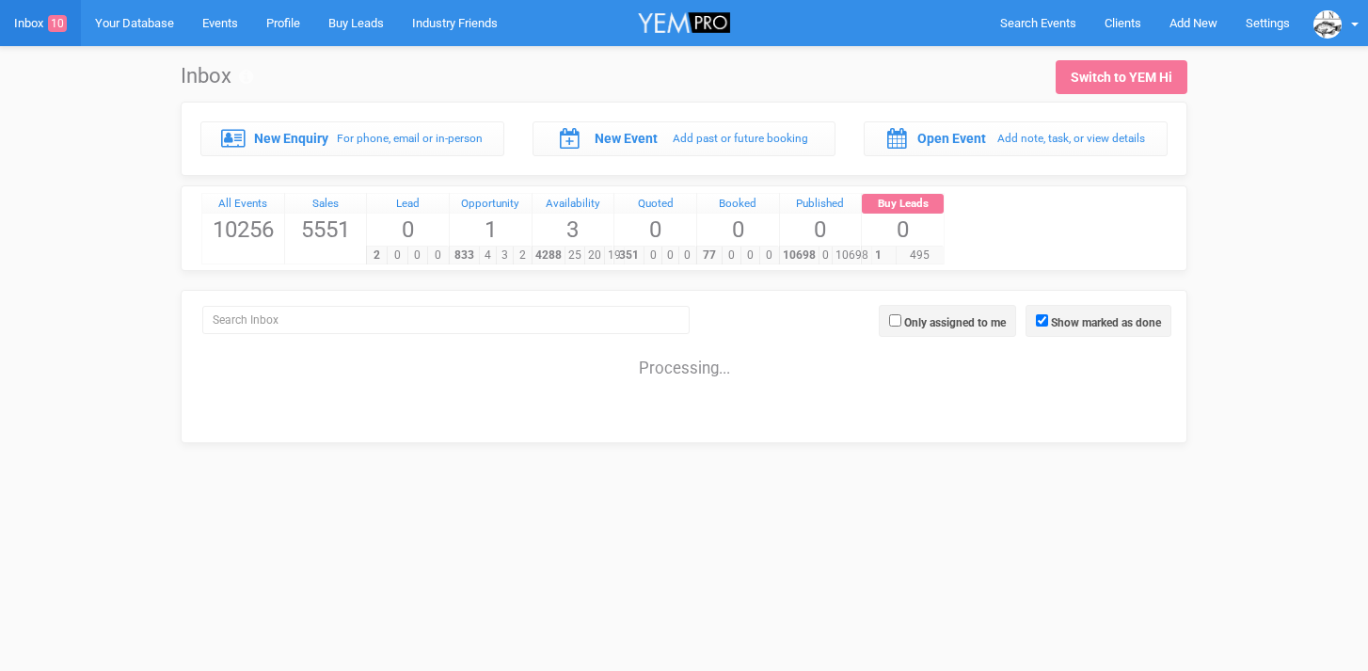 The image size is (1368, 671). I want to click on span: 833, so click(464, 255).